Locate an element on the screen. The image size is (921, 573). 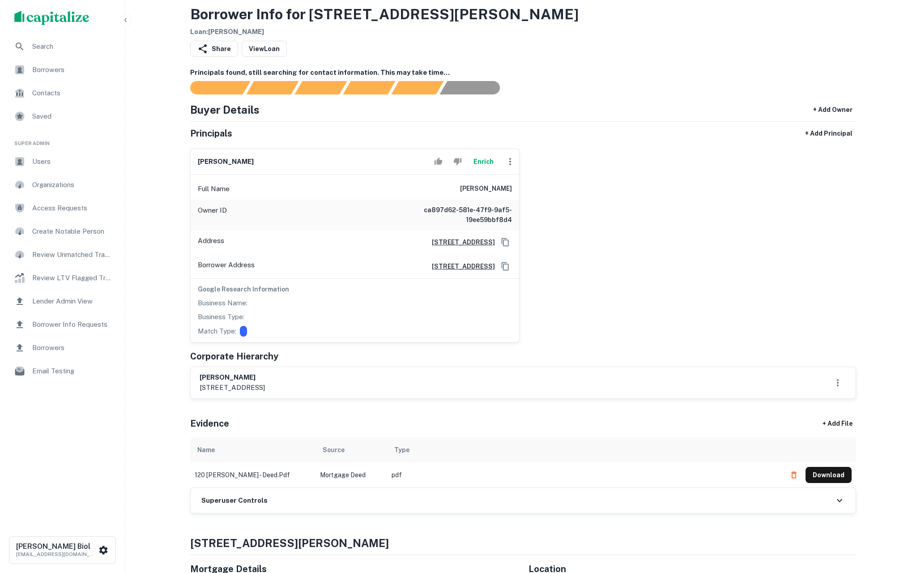
a: Create Notable Person is located at coordinates (62, 231).